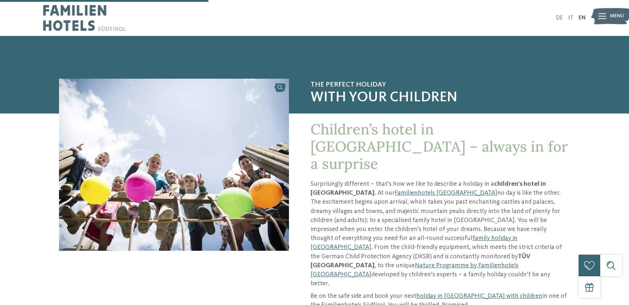 This screenshot has height=305, width=629. I want to click on a: DE, so click(559, 18).